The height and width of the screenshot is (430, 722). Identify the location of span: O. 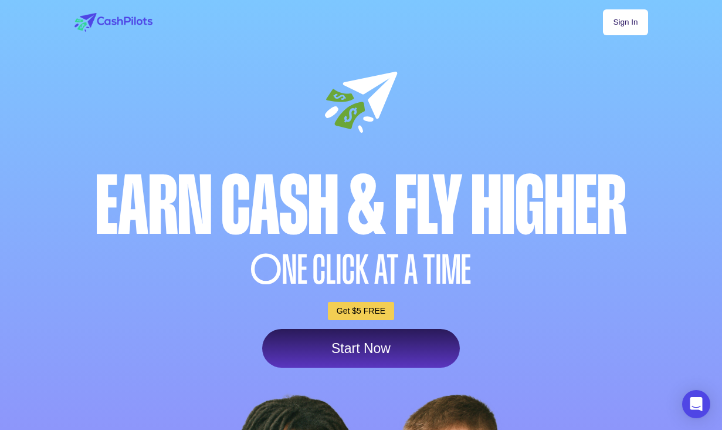
(266, 269).